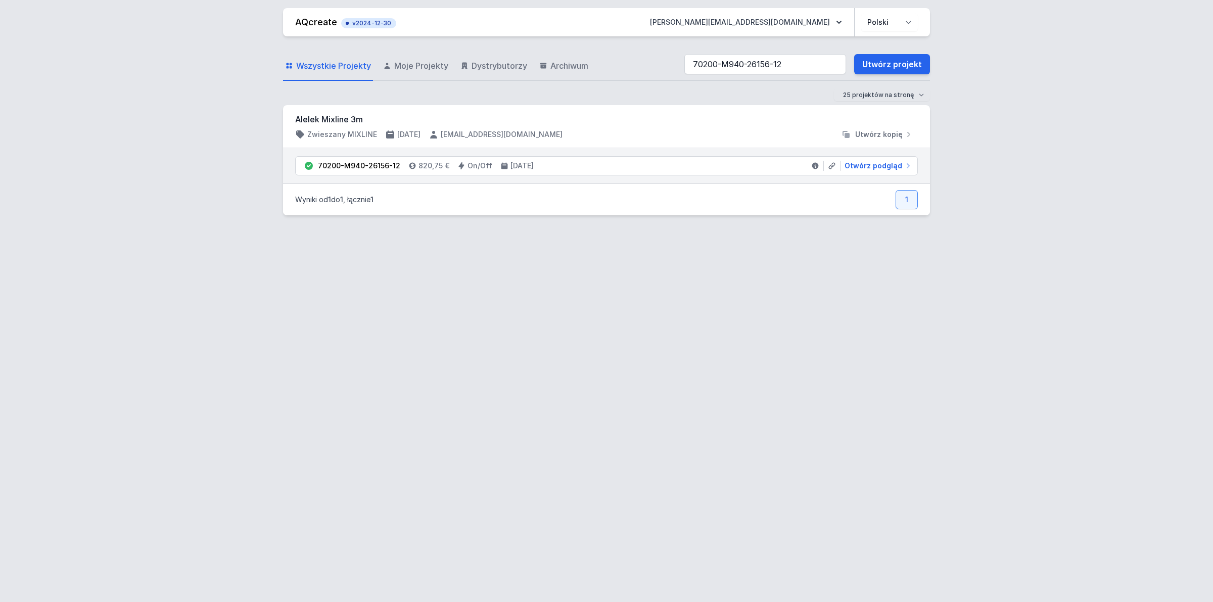 The width and height of the screenshot is (1213, 602). What do you see at coordinates (765, 64) in the screenshot?
I see `input: Szukaj wśród projektów i wersji...` at bounding box center [765, 64].